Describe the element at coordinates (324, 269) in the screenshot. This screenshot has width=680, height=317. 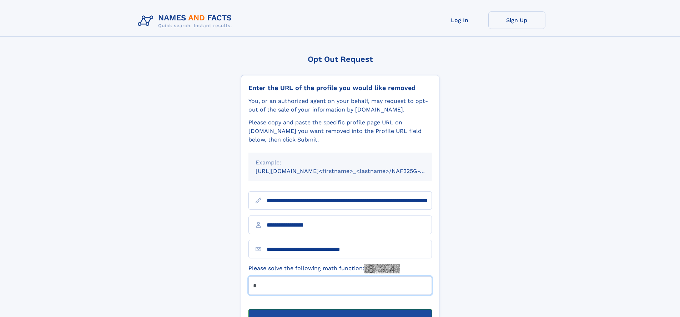
I see `label: Please solve the following math function:` at that location.